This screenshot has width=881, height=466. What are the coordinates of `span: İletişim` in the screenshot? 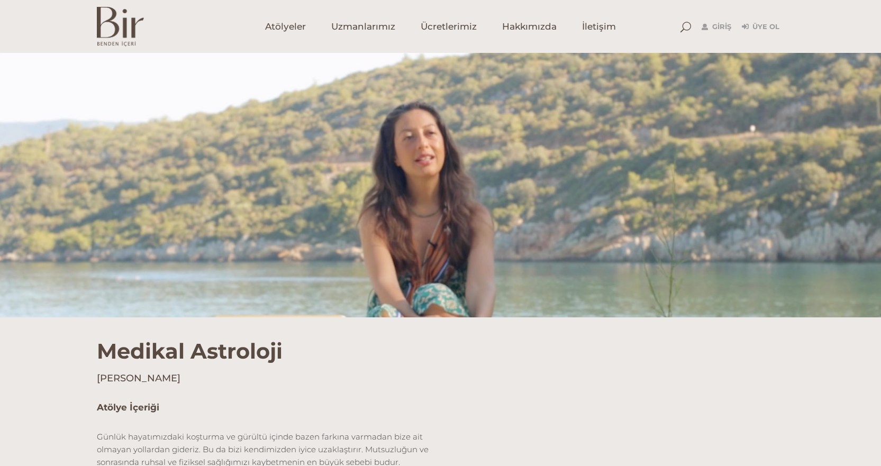 It's located at (599, 26).